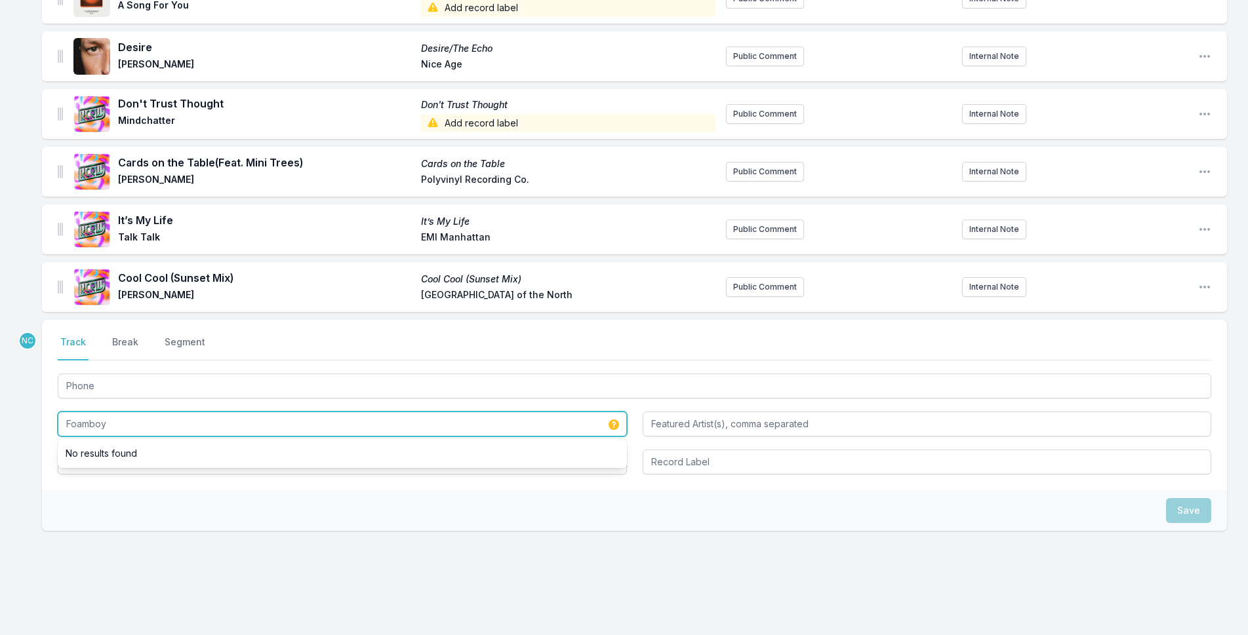 This screenshot has width=1248, height=635. I want to click on img: Cool Cool (Sunset Mix), so click(92, 287).